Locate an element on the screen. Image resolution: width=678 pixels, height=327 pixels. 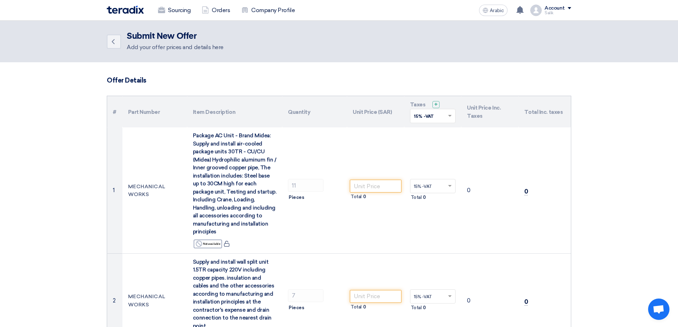
font: Company Profile is located at coordinates (273, 10).